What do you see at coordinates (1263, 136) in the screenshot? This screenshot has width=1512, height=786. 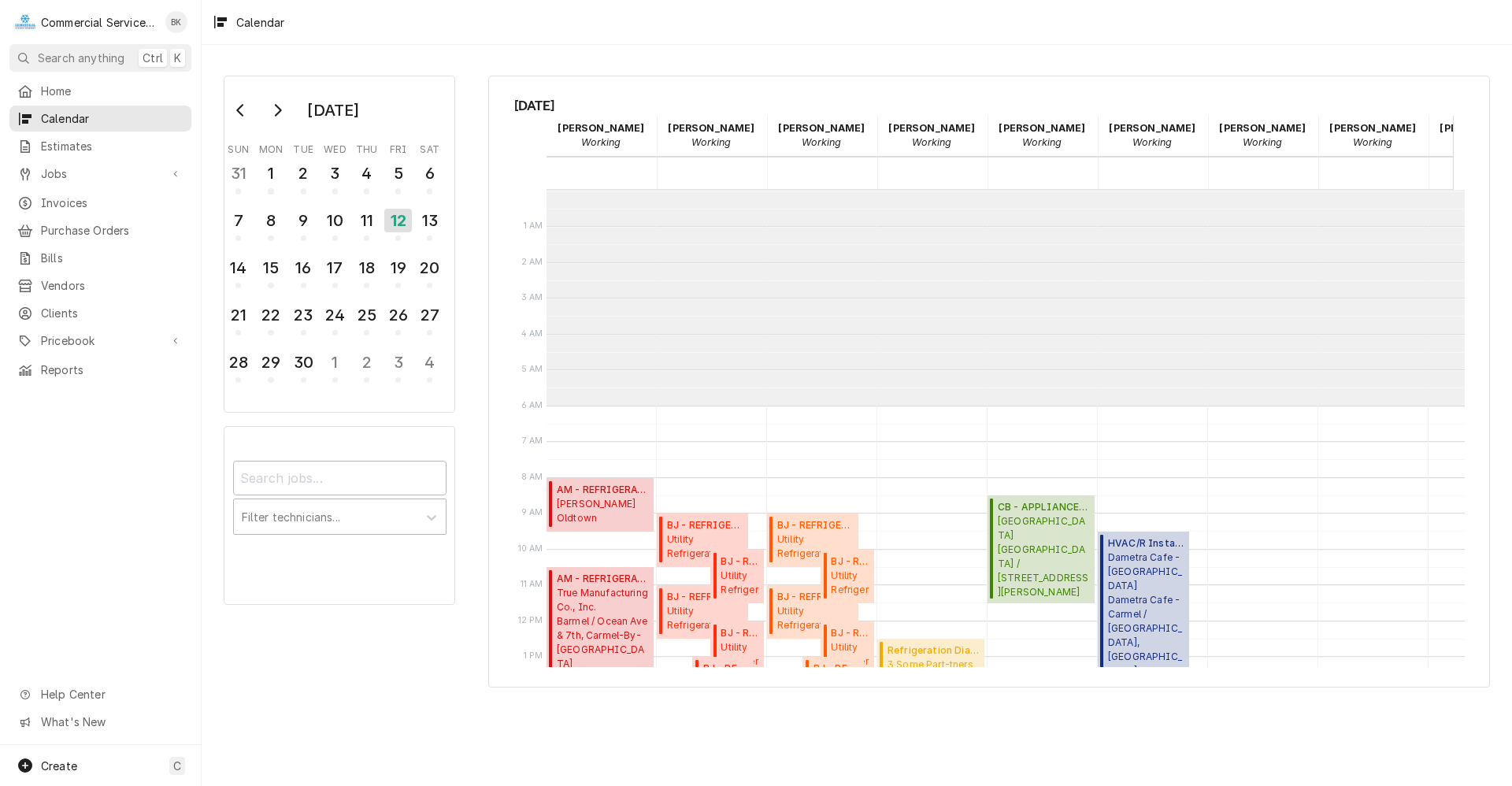 I see `div: Joey Gallegos - Working` at bounding box center [1263, 136].